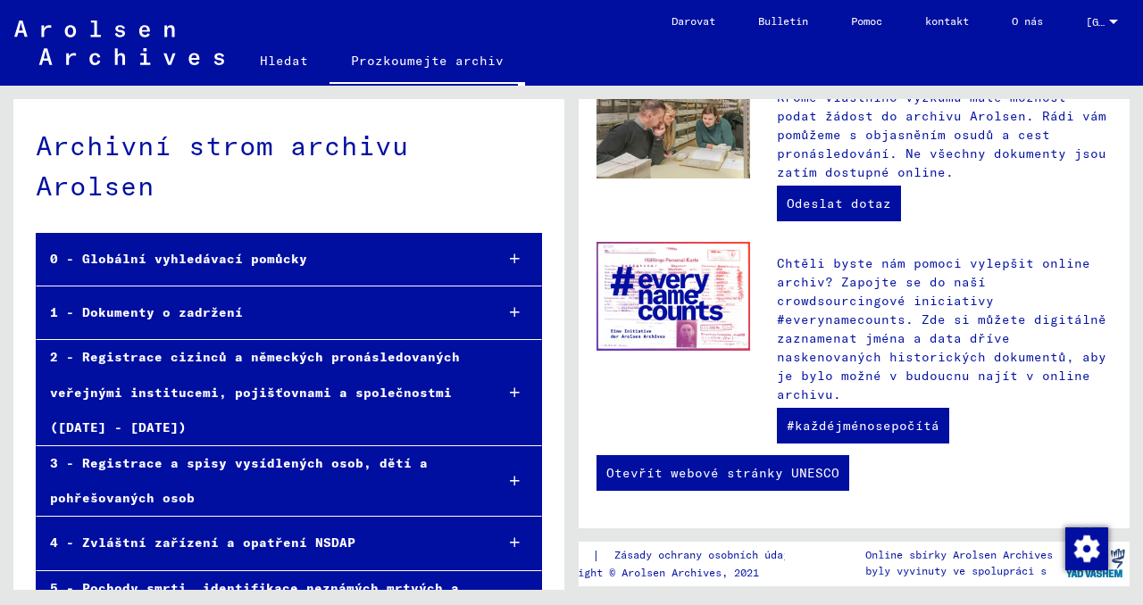  I want to click on font: byly vyvinuty ve spolupráci s, so click(955, 570).